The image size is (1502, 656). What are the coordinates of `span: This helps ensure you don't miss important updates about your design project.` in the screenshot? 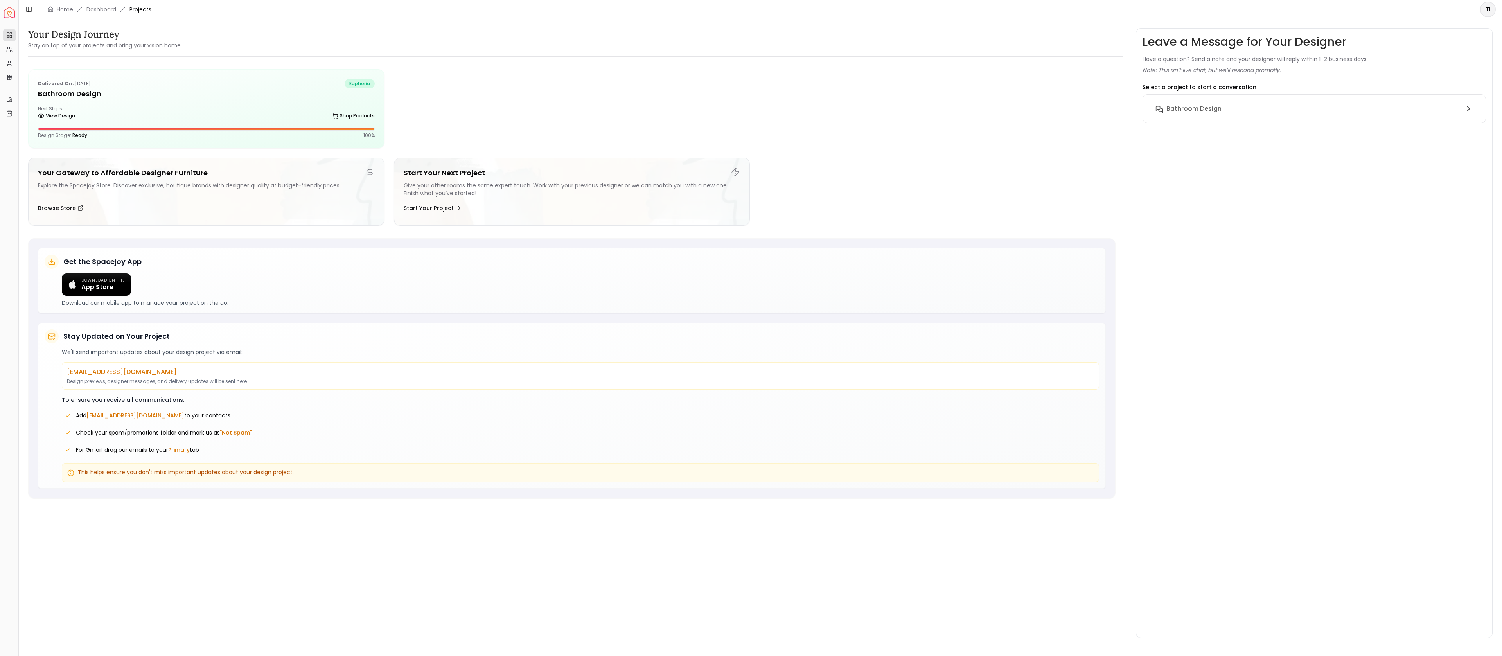 It's located at (186, 472).